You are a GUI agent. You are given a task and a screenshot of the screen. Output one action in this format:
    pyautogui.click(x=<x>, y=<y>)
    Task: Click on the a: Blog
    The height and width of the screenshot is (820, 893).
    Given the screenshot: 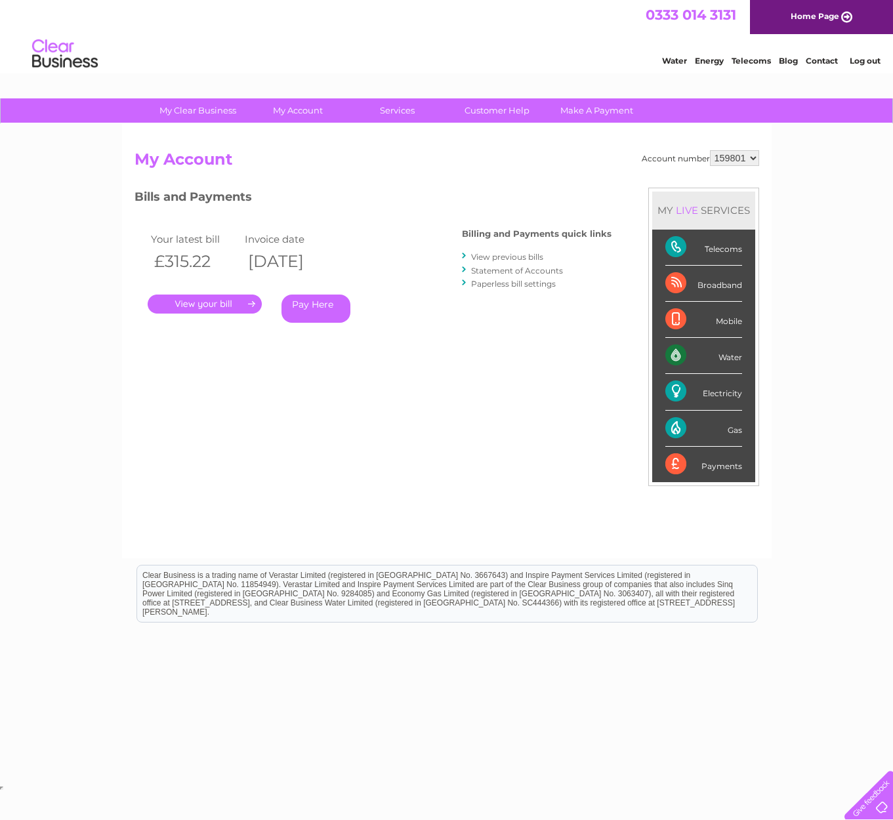 What is the action you would take?
    pyautogui.click(x=788, y=60)
    